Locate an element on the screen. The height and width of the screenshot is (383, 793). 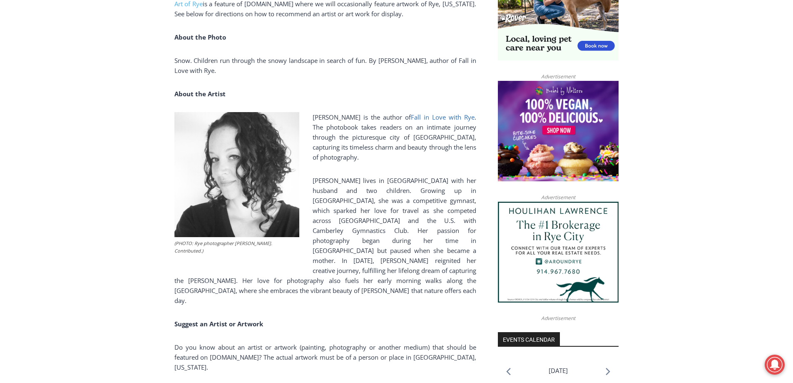
strong: About the Photo is located at coordinates (200, 37).